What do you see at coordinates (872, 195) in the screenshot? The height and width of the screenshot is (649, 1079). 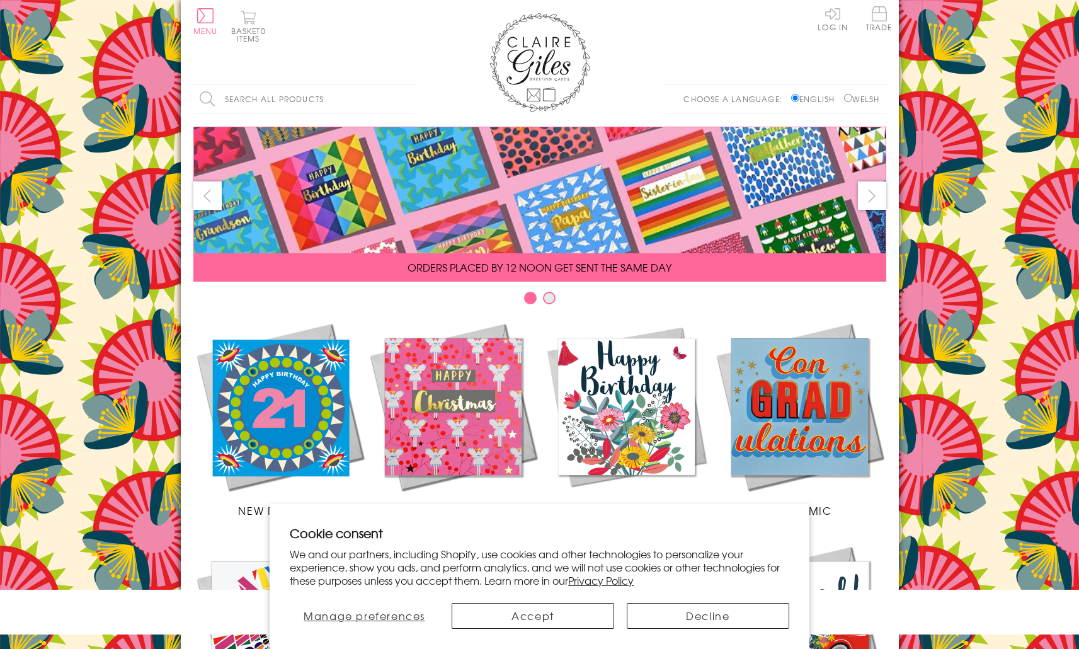 I see `button: next` at bounding box center [872, 195].